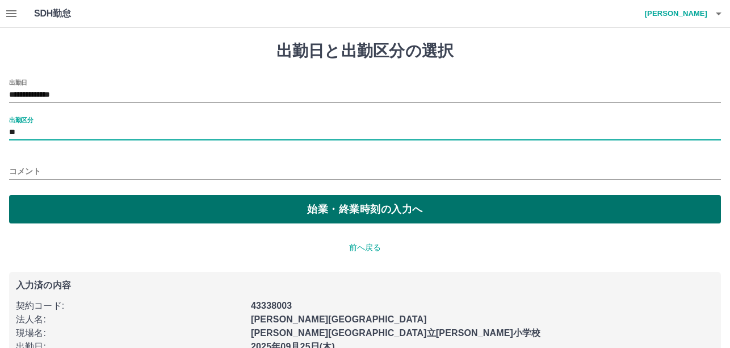 This screenshot has width=730, height=348. Describe the element at coordinates (130, 306) in the screenshot. I see `p: 契約コード :` at that location.